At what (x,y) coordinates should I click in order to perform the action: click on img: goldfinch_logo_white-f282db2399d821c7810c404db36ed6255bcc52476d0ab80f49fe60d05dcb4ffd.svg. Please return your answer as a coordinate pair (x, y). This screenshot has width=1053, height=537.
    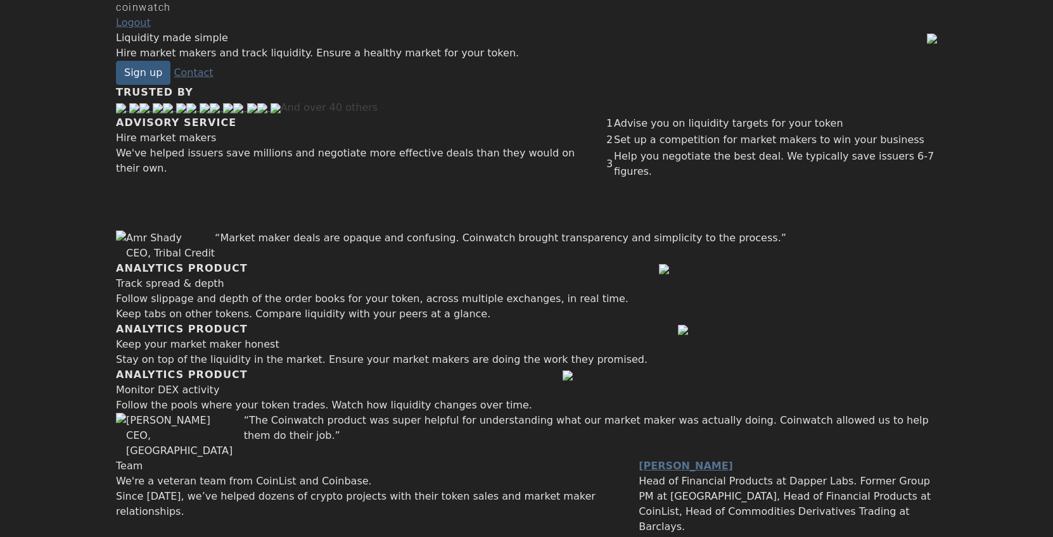
    Looking at the image, I should click on (238, 108).